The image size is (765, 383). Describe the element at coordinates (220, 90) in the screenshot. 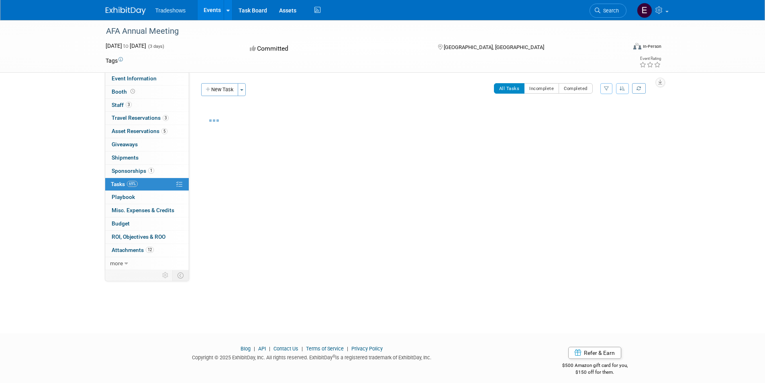

I see `button: New Task` at that location.